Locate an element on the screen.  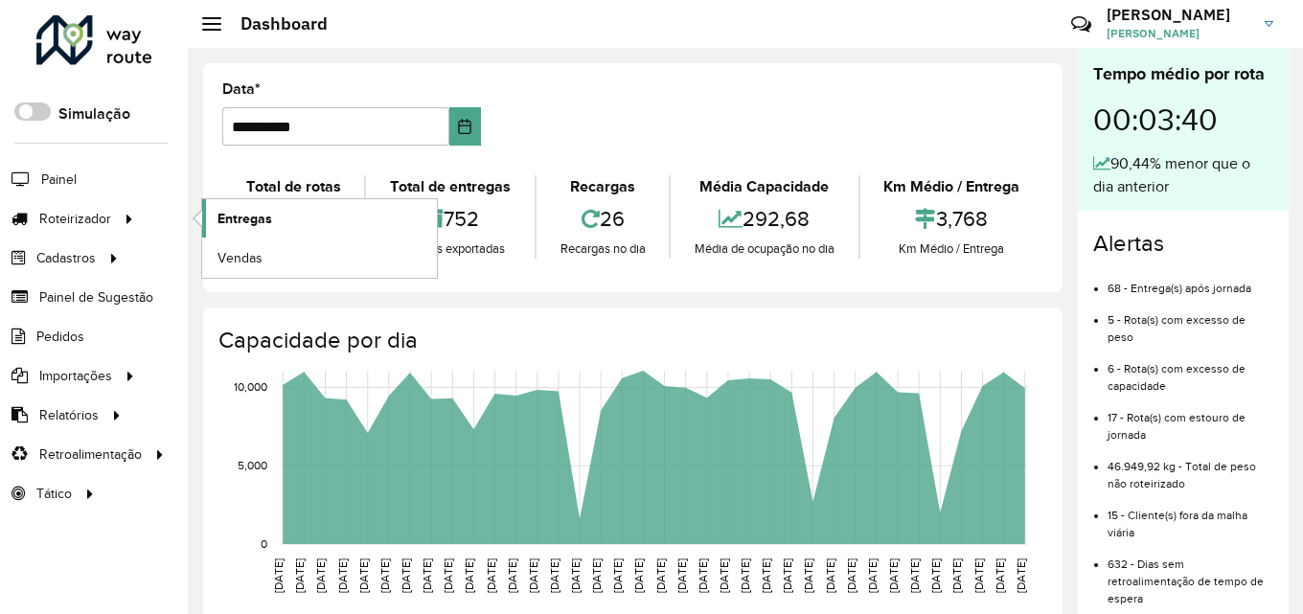
label: Data is located at coordinates (242, 89).